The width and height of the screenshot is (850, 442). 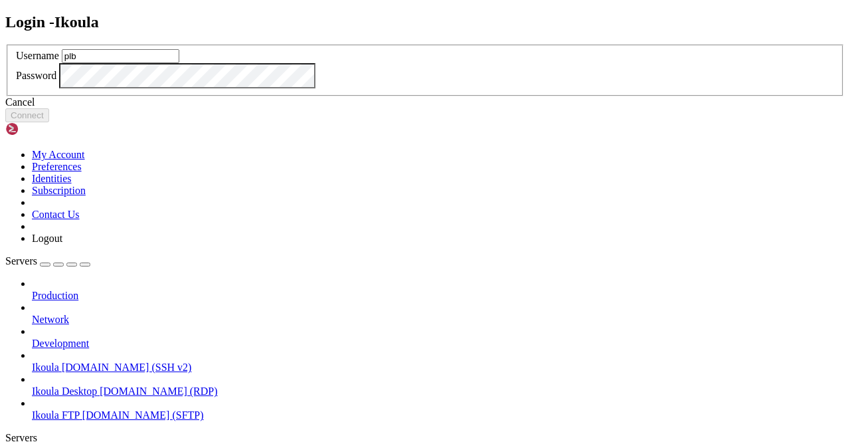 What do you see at coordinates (438, 314) in the screenshot?
I see `li: Network` at bounding box center [438, 314].